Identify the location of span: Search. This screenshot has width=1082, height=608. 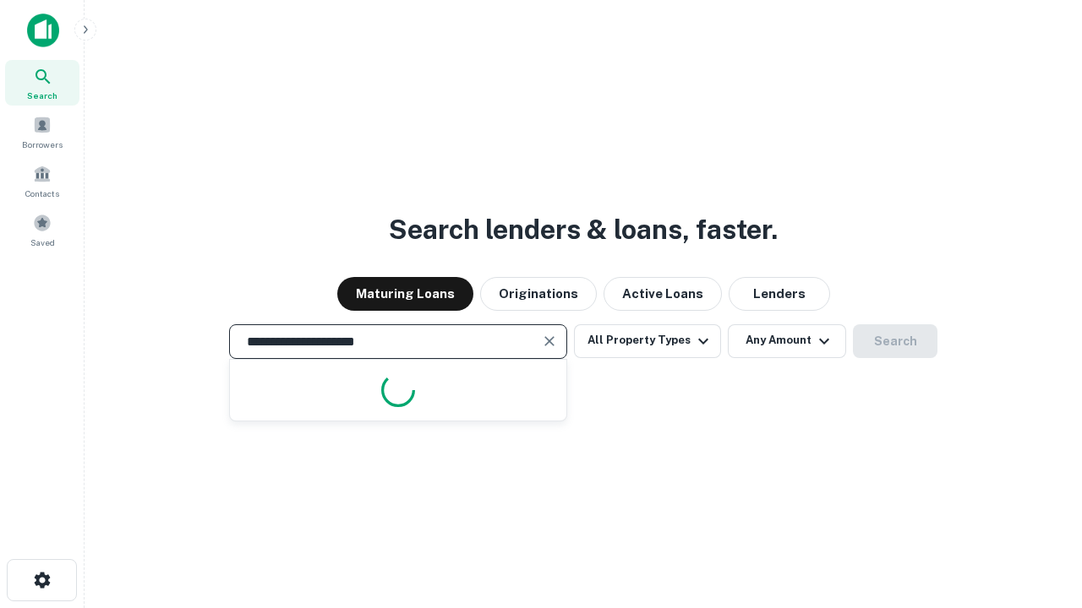
(42, 95).